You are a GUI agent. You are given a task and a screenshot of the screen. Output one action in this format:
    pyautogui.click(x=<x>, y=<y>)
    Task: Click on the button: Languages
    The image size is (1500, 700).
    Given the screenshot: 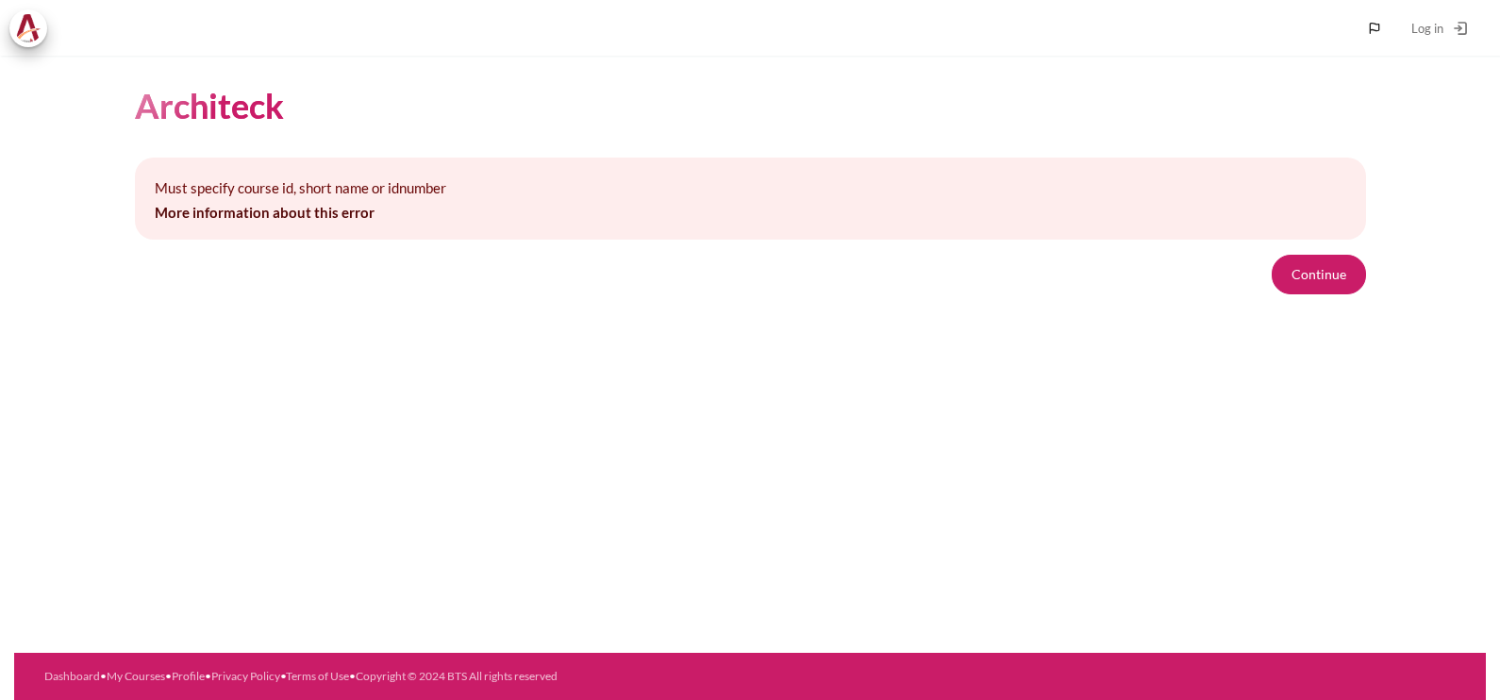 What is the action you would take?
    pyautogui.click(x=1374, y=28)
    